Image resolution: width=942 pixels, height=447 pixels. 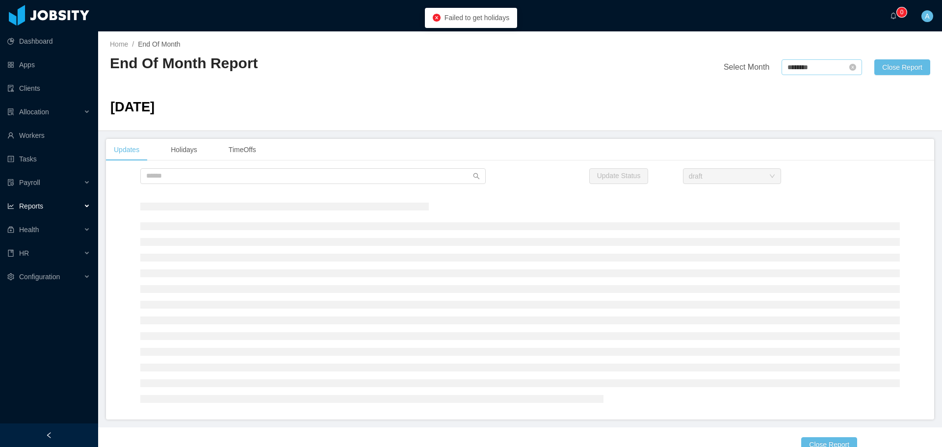 What do you see at coordinates (39, 277) in the screenshot?
I see `span: Configuration` at bounding box center [39, 277].